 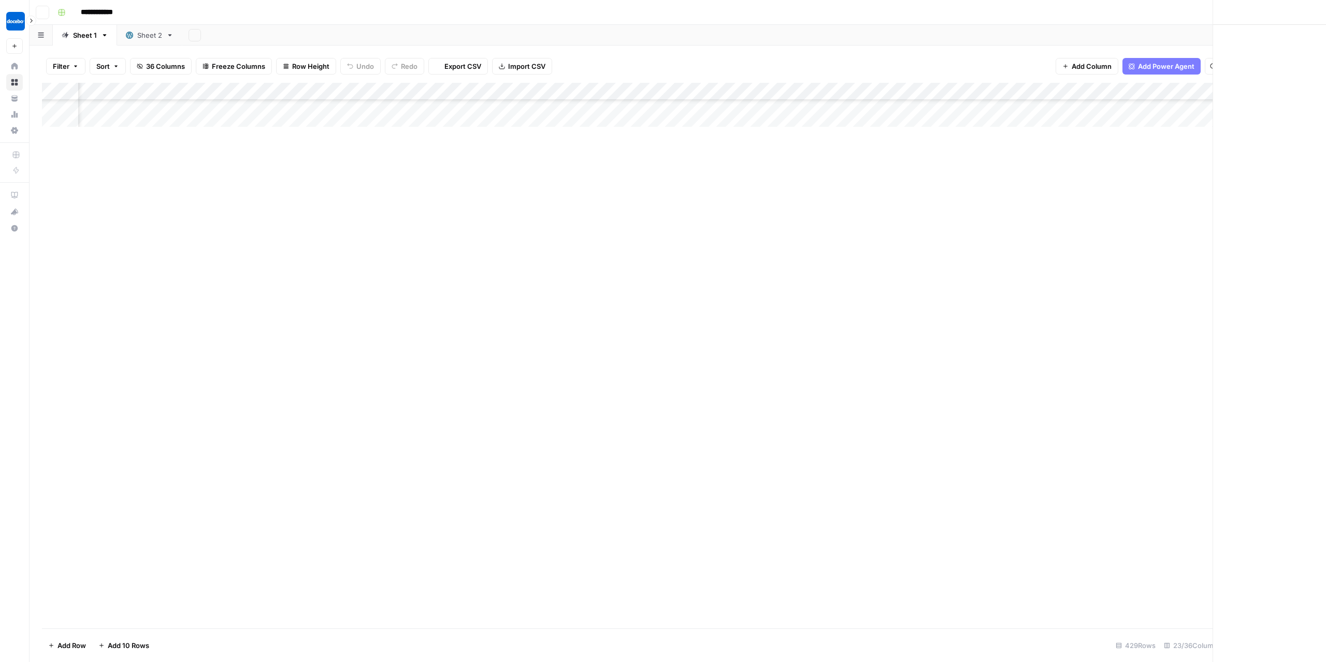 What do you see at coordinates (165, 66) in the screenshot?
I see `span: 36 Columns` at bounding box center [165, 66].